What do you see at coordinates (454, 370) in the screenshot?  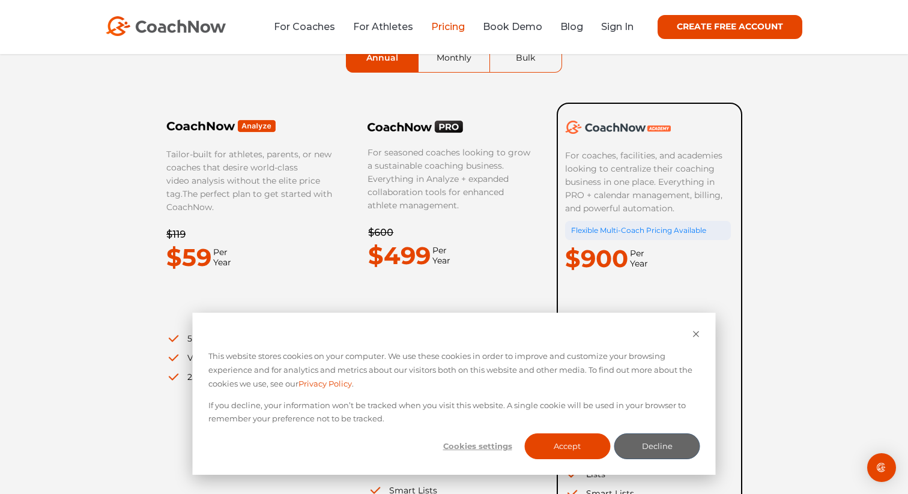 I see `p: This website stores cookies on your computer. We use these cookies in order to improve and custom...` at bounding box center [454, 370].